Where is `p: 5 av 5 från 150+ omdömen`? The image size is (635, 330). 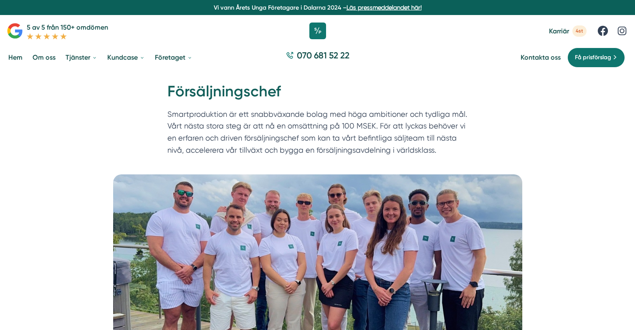
p: 5 av 5 från 150+ omdömen is located at coordinates (67, 27).